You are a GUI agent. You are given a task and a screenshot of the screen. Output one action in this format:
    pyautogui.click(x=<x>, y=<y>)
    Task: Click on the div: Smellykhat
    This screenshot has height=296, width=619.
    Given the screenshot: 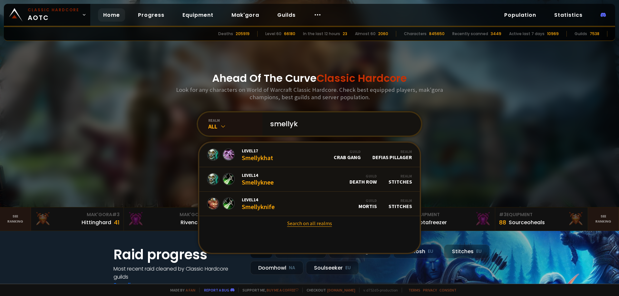 What is the action you would take?
    pyautogui.click(x=257, y=155)
    